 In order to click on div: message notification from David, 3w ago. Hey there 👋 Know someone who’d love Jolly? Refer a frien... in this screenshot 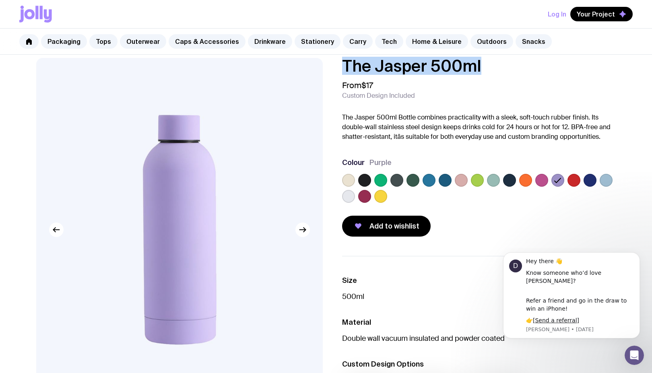, I will do `click(80, 47)`.